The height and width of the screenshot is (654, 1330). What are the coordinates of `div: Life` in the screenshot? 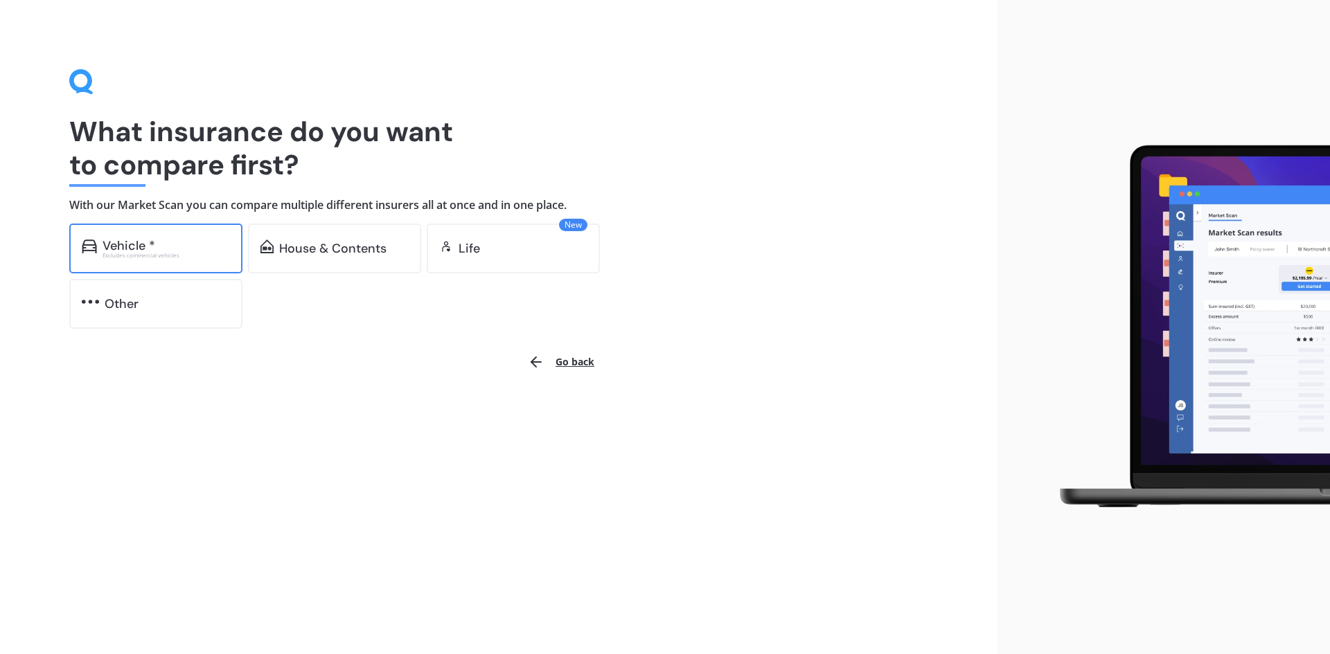 It's located at (469, 249).